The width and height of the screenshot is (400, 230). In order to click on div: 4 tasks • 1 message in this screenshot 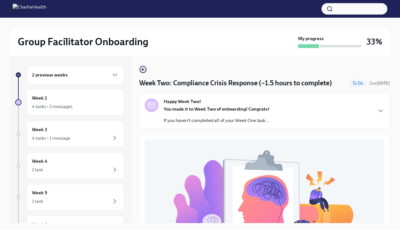, I will do `click(51, 138)`.